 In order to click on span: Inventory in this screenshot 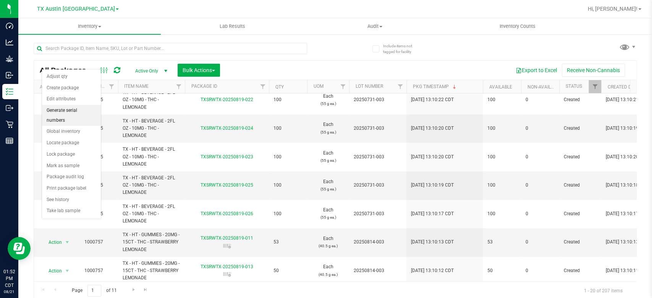, I will do `click(89, 26)`.